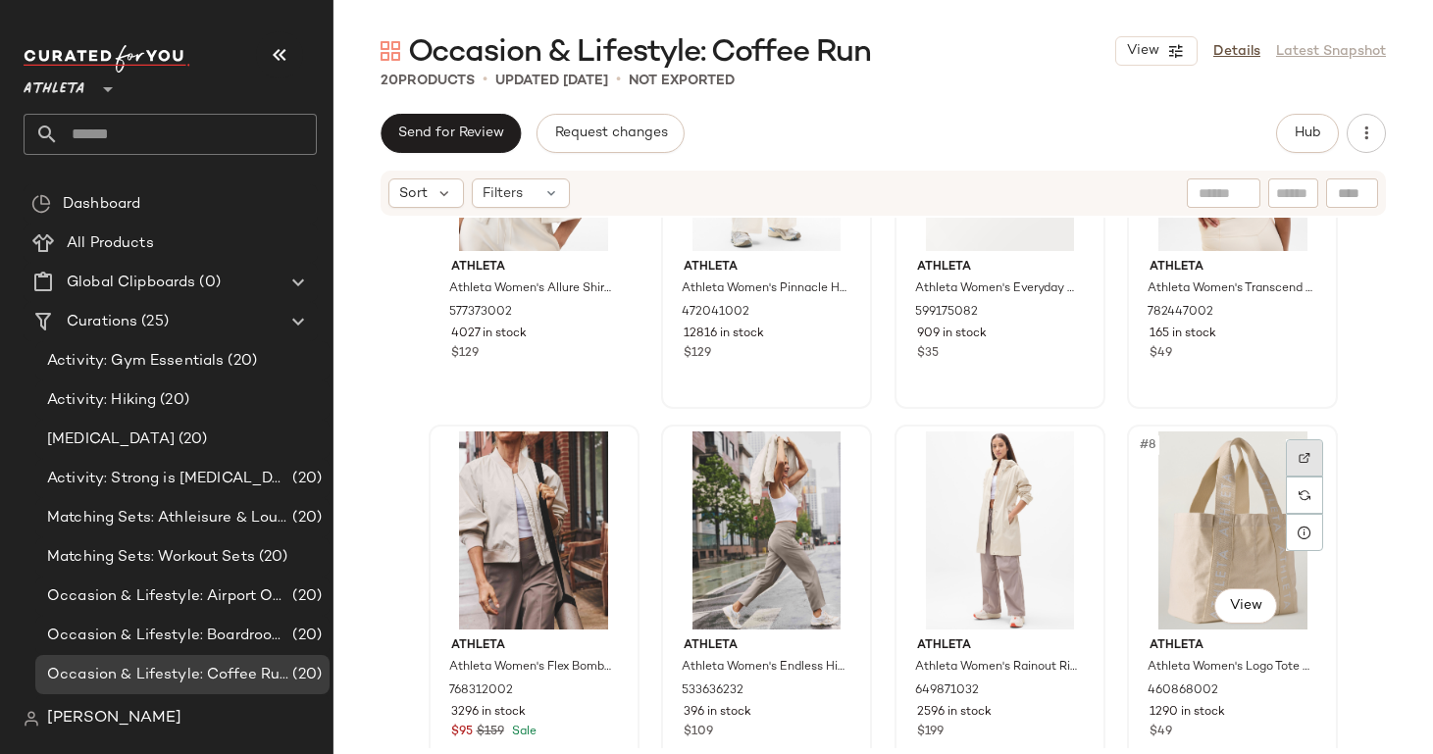  Describe the element at coordinates (101, 204) in the screenshot. I see `span: Dashboard` at that location.